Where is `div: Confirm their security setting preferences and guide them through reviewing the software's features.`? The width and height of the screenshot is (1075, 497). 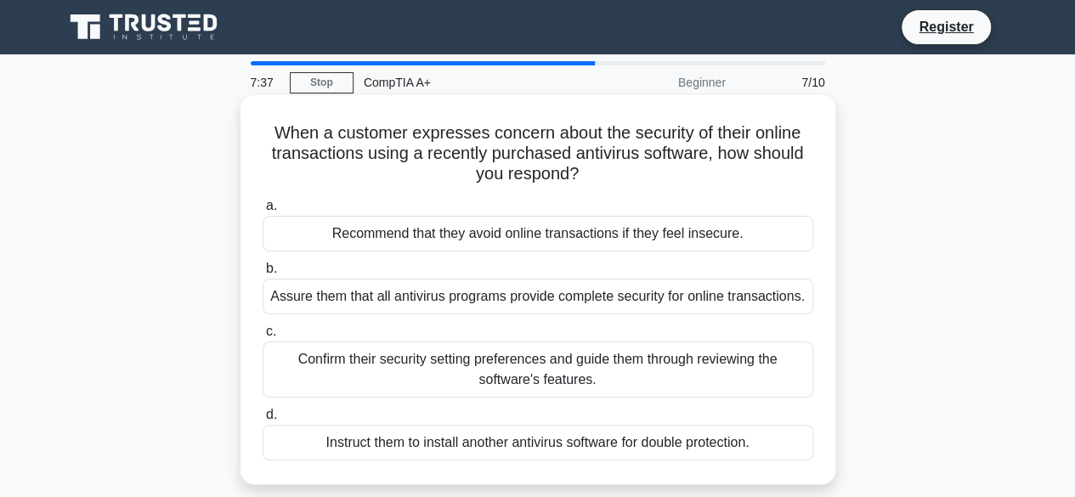 div: Confirm their security setting preferences and guide them through reviewing the software's features. is located at coordinates (538, 370).